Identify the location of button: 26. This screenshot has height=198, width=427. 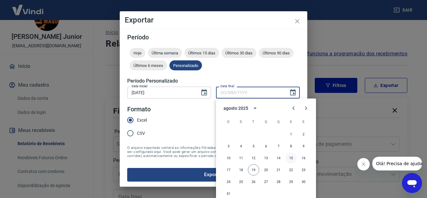
(254, 182).